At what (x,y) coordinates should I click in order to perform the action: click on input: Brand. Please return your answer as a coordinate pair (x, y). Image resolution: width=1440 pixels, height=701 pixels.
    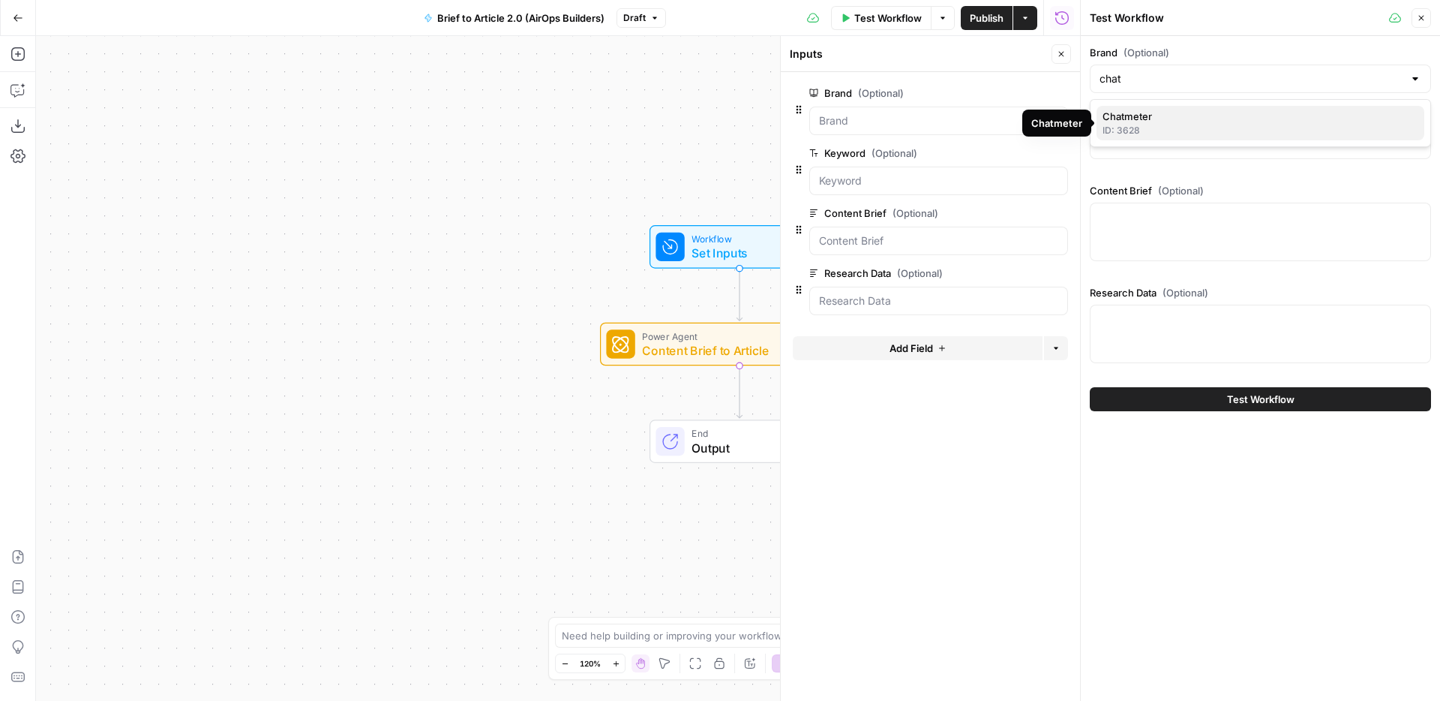
    Looking at the image, I should click on (939, 121).